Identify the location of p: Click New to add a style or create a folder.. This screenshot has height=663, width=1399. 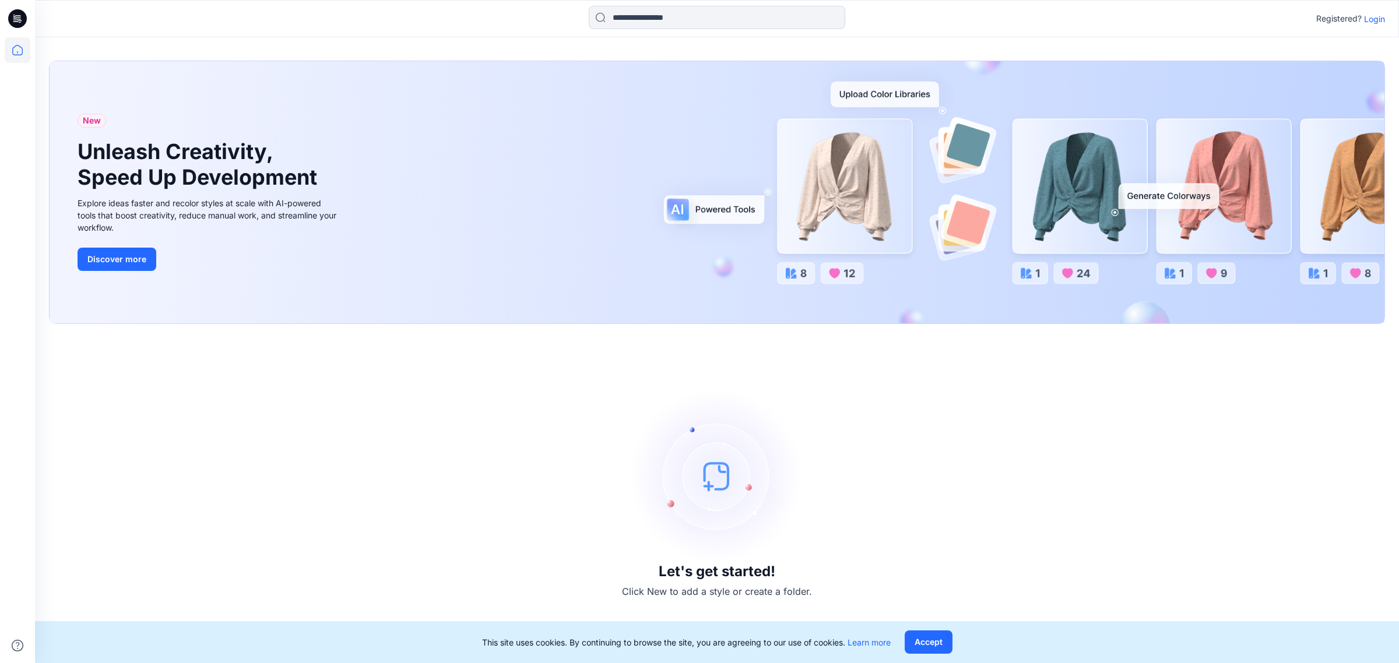
(717, 592).